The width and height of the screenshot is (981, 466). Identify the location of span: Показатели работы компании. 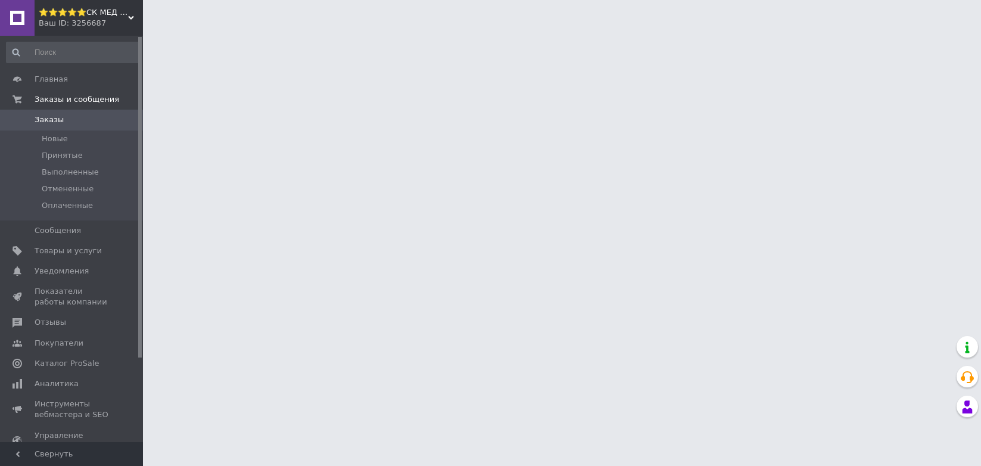
(72, 297).